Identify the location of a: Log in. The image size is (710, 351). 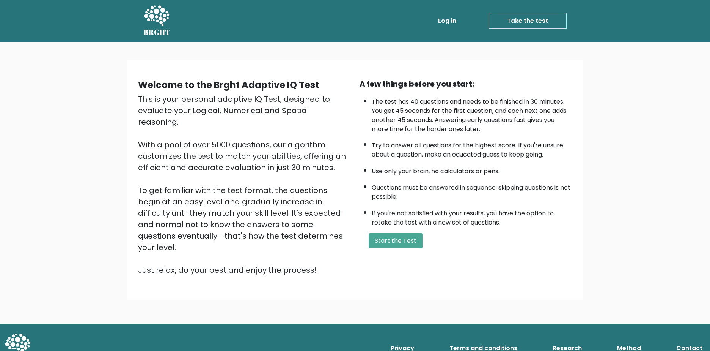
(447, 21).